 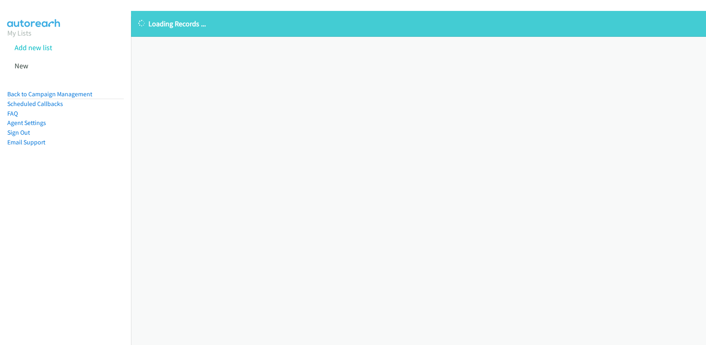 What do you see at coordinates (26, 142) in the screenshot?
I see `a: Email Support` at bounding box center [26, 142].